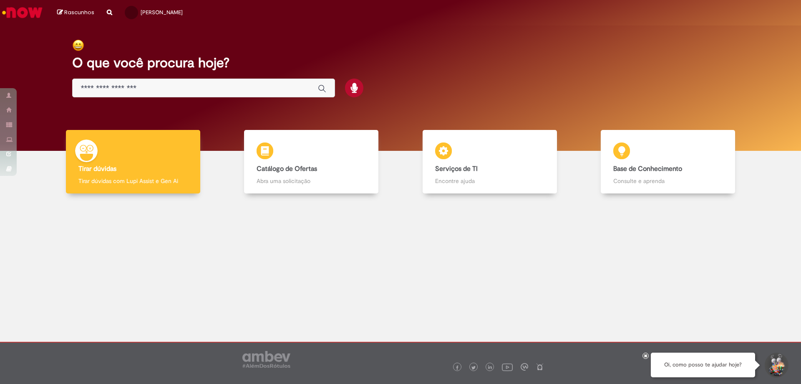  What do you see at coordinates (133, 181) in the screenshot?
I see `p: Tirar dúvidas com Lupi Assist e Gen Ai` at bounding box center [133, 181].